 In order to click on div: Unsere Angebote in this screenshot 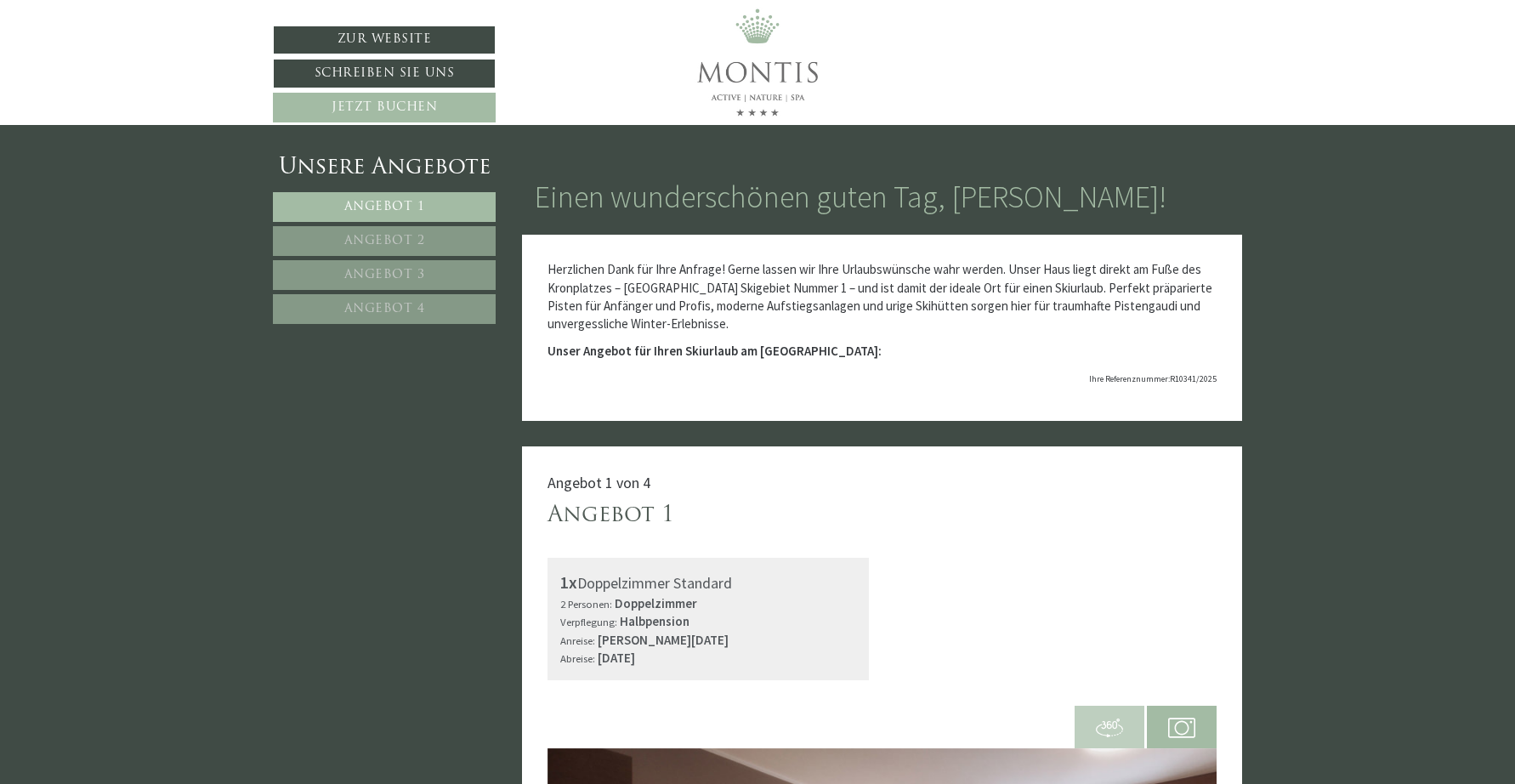, I will do `click(385, 168)`.